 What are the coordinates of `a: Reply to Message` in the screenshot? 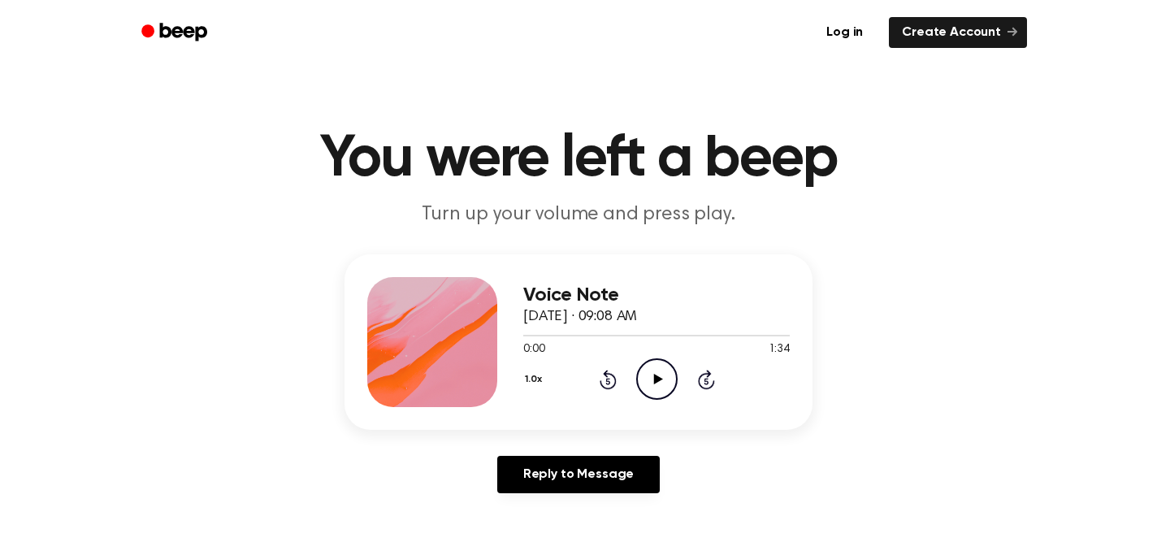 It's located at (579, 475).